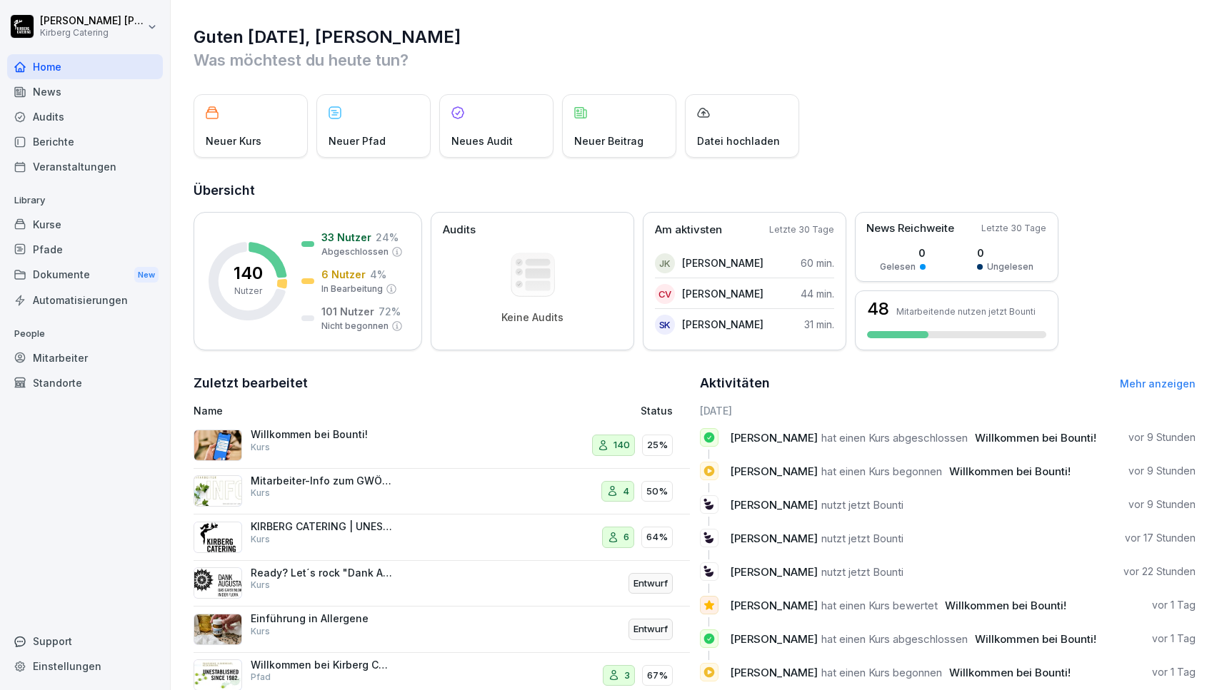 This screenshot has height=690, width=1217. Describe the element at coordinates (352, 289) in the screenshot. I see `p: In Bearbeitung` at that location.